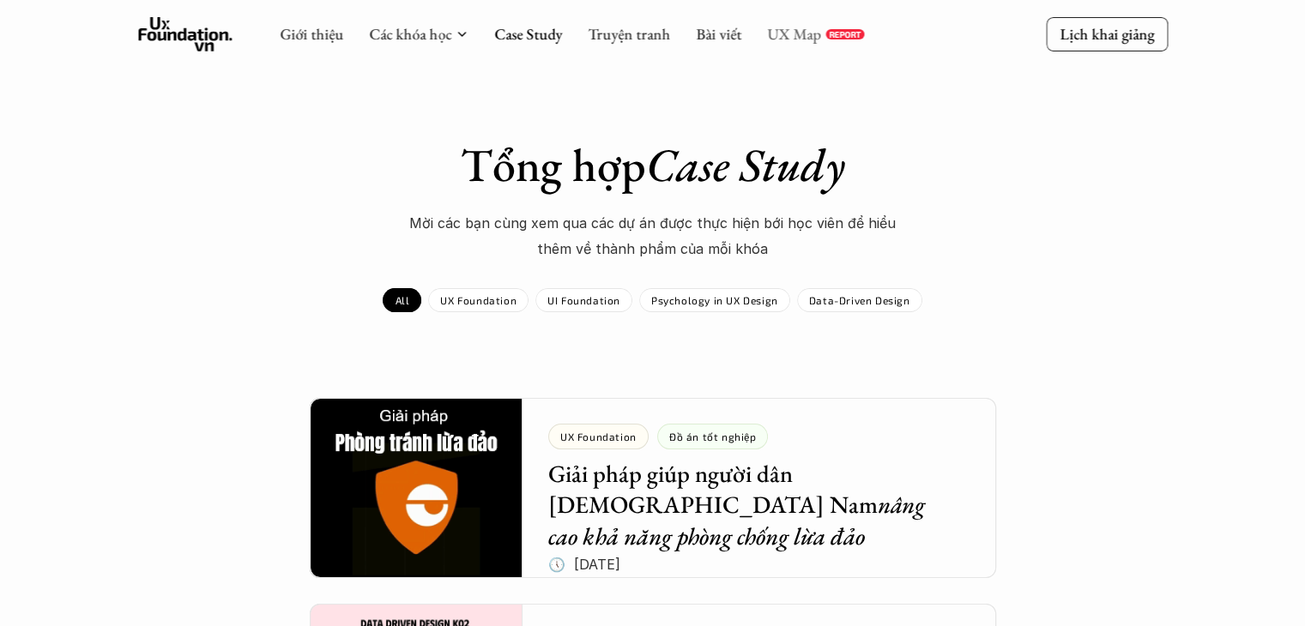 The width and height of the screenshot is (1305, 626). What do you see at coordinates (478, 300) in the screenshot?
I see `a: UX Foundation` at bounding box center [478, 300].